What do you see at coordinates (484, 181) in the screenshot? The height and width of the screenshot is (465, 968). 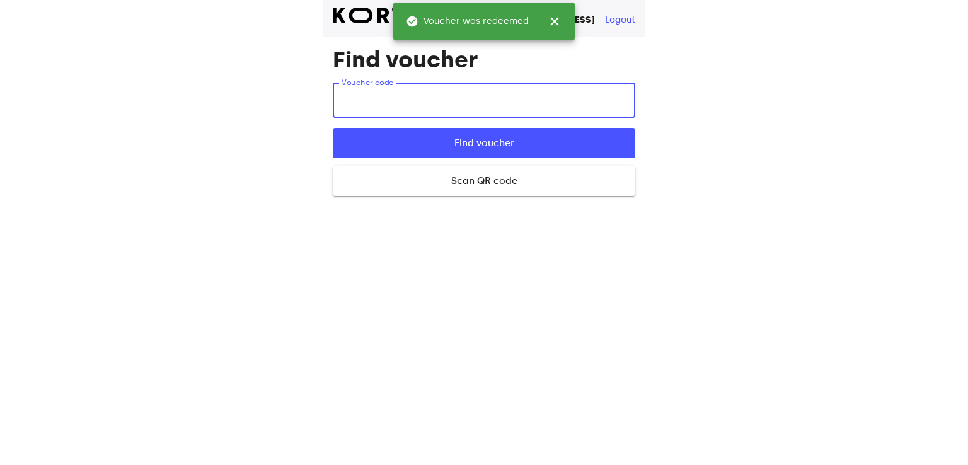 I see `button: Scan QR code` at bounding box center [484, 181].